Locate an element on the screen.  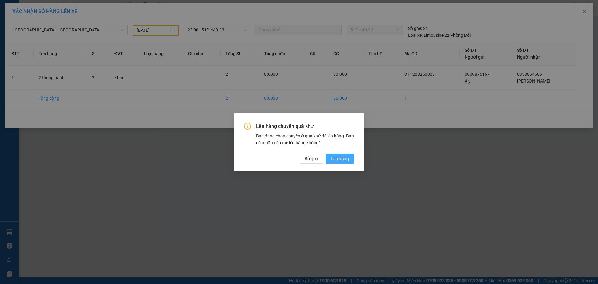
span: Lên hàng is located at coordinates (340, 158).